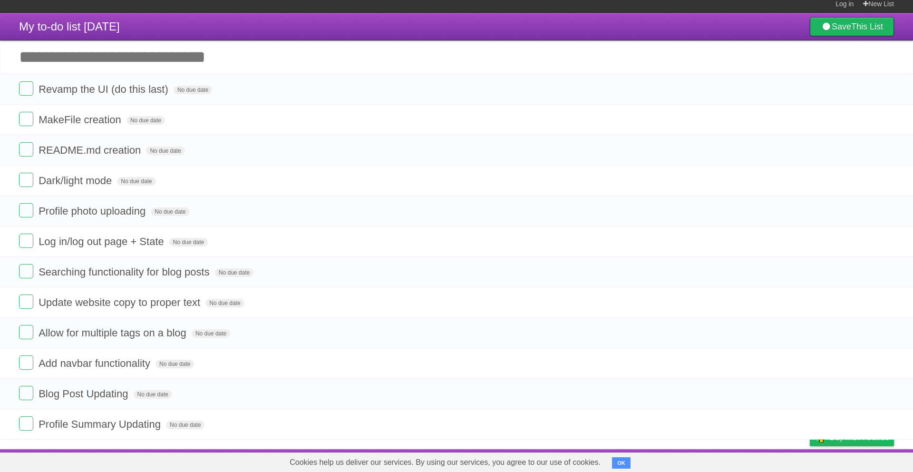 This screenshot has width=913, height=472. Describe the element at coordinates (864, 460) in the screenshot. I see `a: Suggest a feature` at that location.